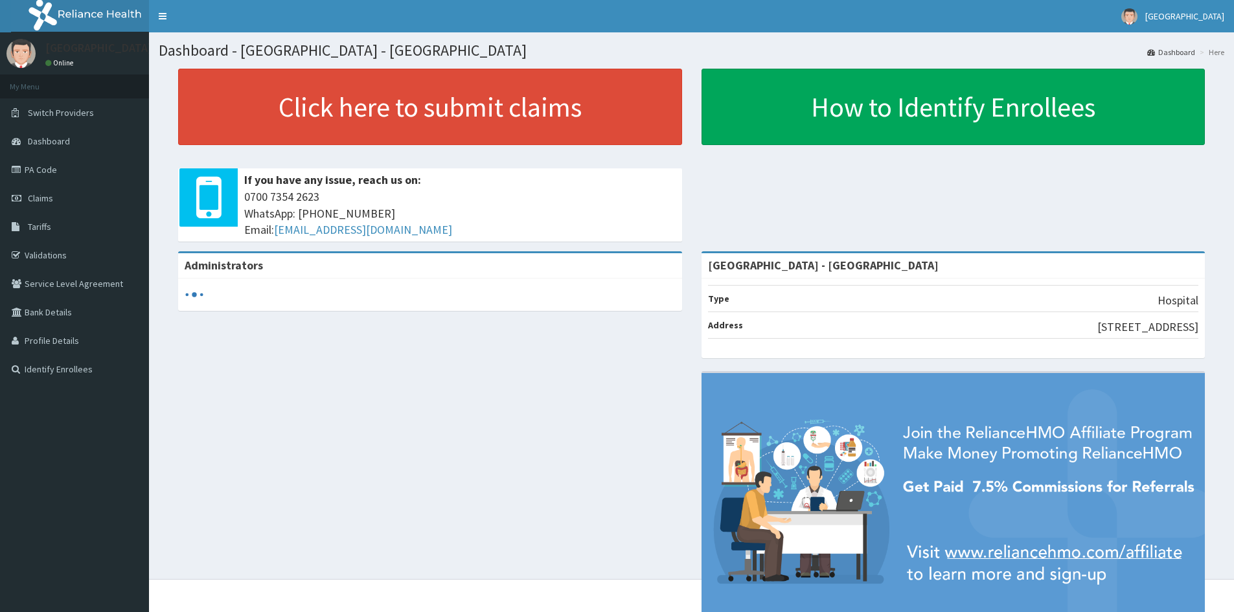  What do you see at coordinates (430, 107) in the screenshot?
I see `a: Click here to submit claims` at bounding box center [430, 107].